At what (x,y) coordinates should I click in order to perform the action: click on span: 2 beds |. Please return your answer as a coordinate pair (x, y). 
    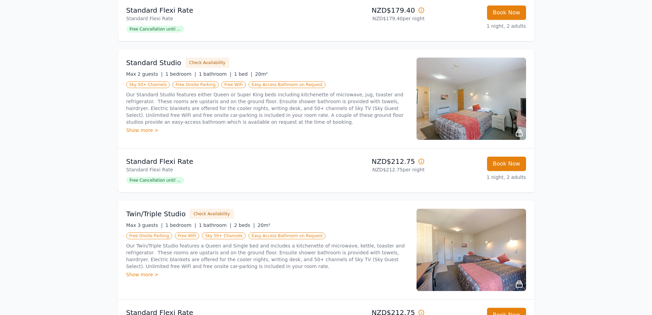
    Looking at the image, I should click on (245, 225).